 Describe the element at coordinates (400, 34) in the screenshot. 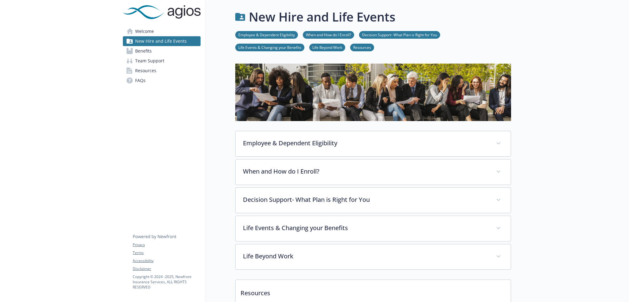

I see `a: Decision Support- What Plan is Right for You` at that location.